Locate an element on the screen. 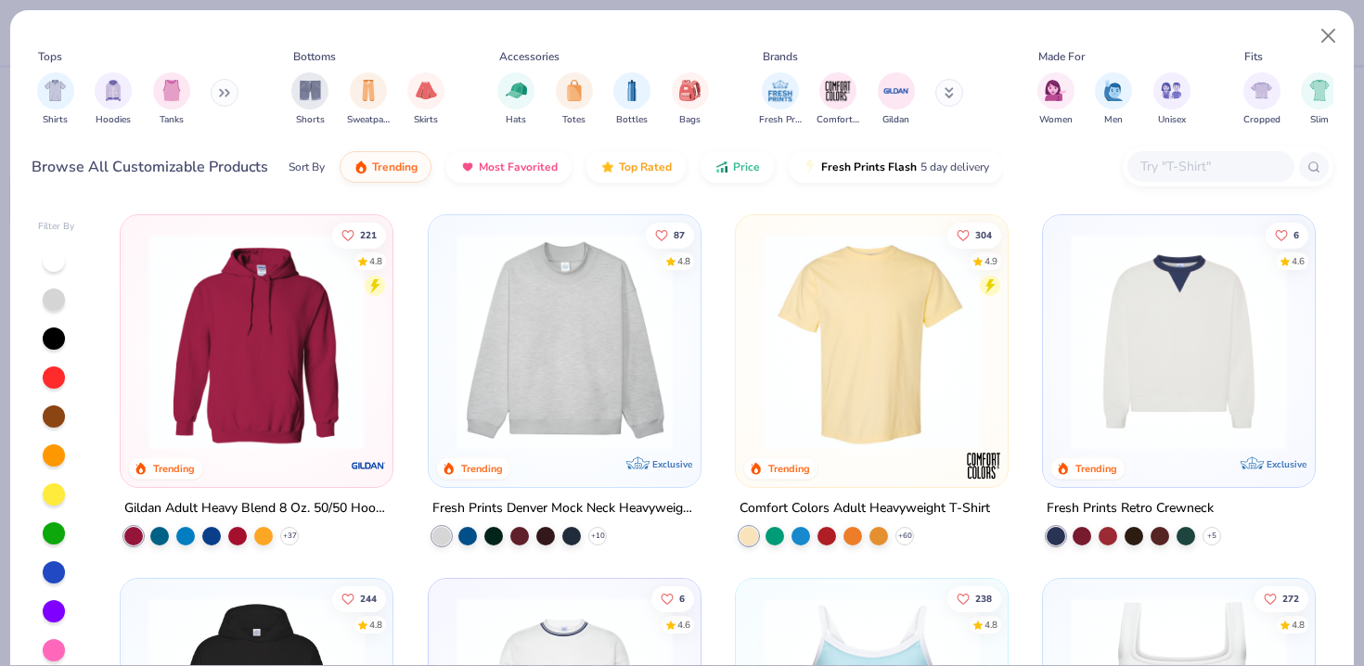  div: Made For is located at coordinates (1061, 57).